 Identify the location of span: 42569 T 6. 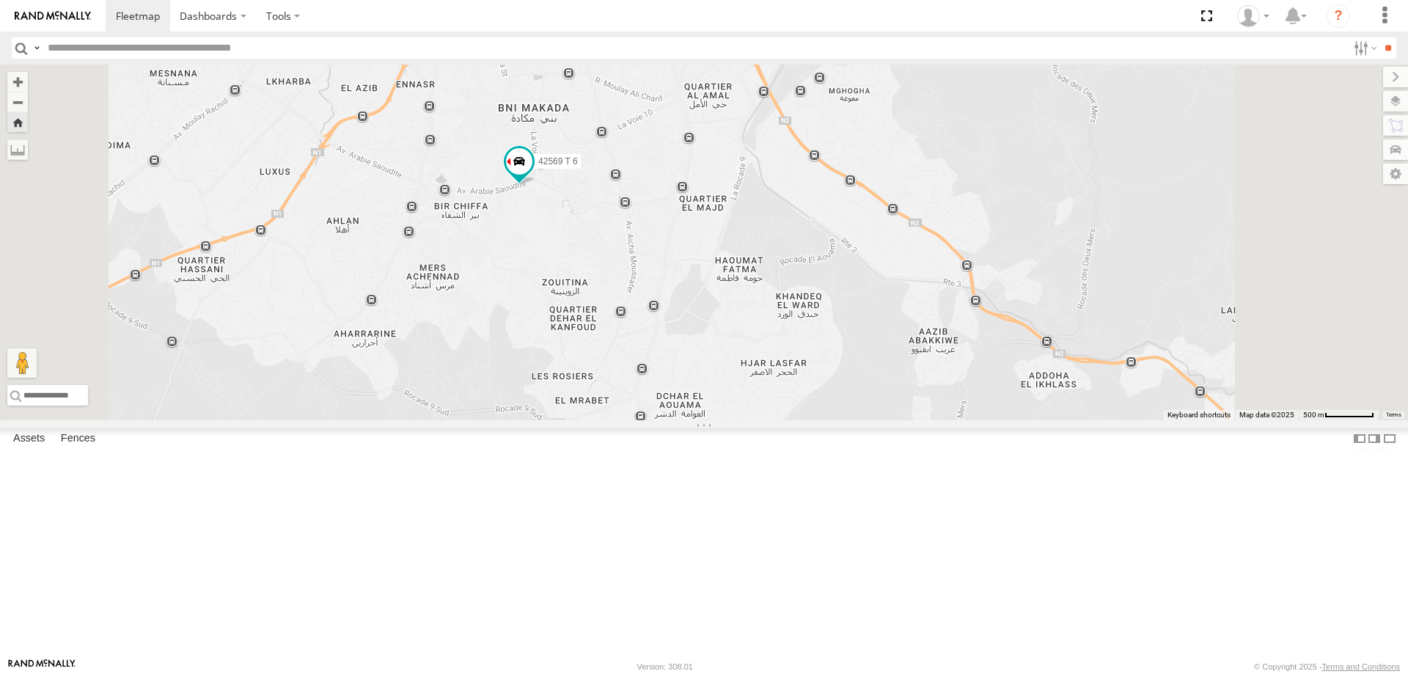
(558, 161).